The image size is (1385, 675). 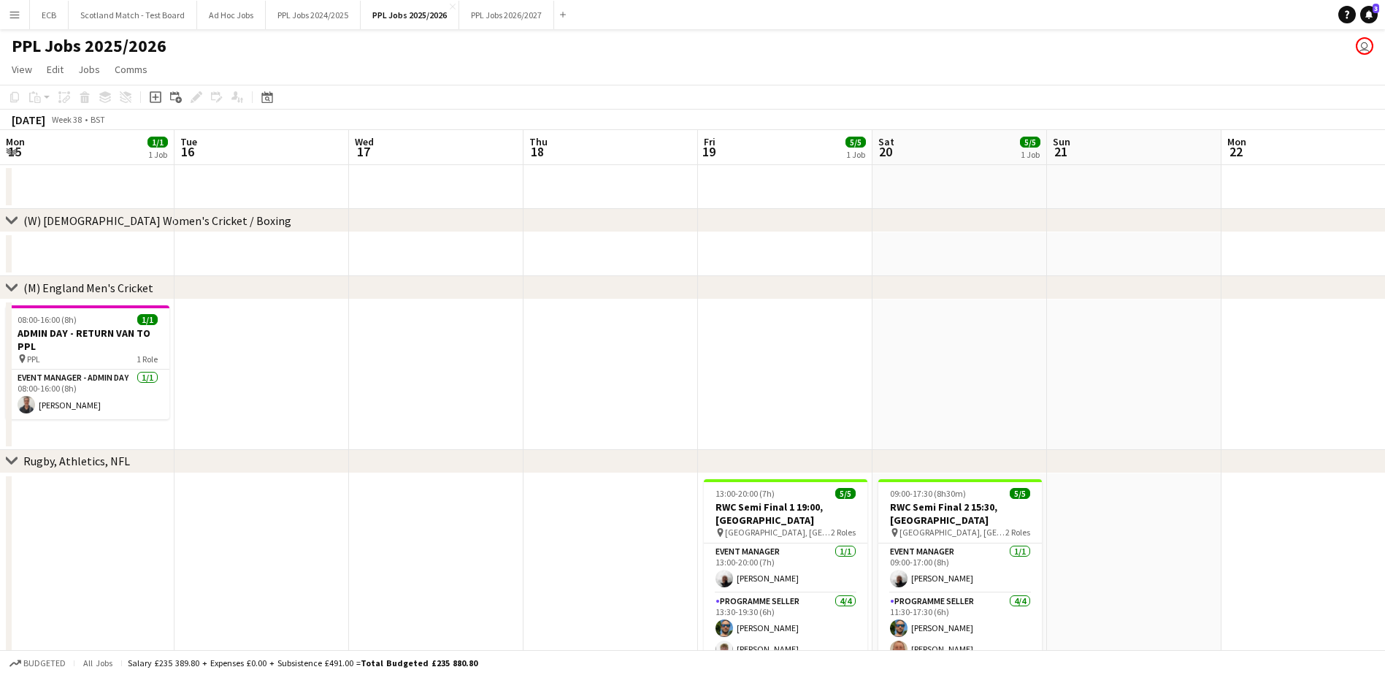 What do you see at coordinates (928, 493) in the screenshot?
I see `span: 09:00-17:30 (8h30m)` at bounding box center [928, 493].